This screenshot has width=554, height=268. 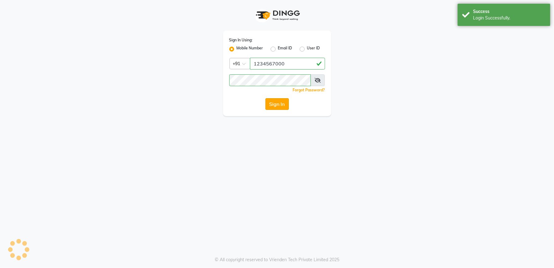 I want to click on div: Success, so click(x=509, y=11).